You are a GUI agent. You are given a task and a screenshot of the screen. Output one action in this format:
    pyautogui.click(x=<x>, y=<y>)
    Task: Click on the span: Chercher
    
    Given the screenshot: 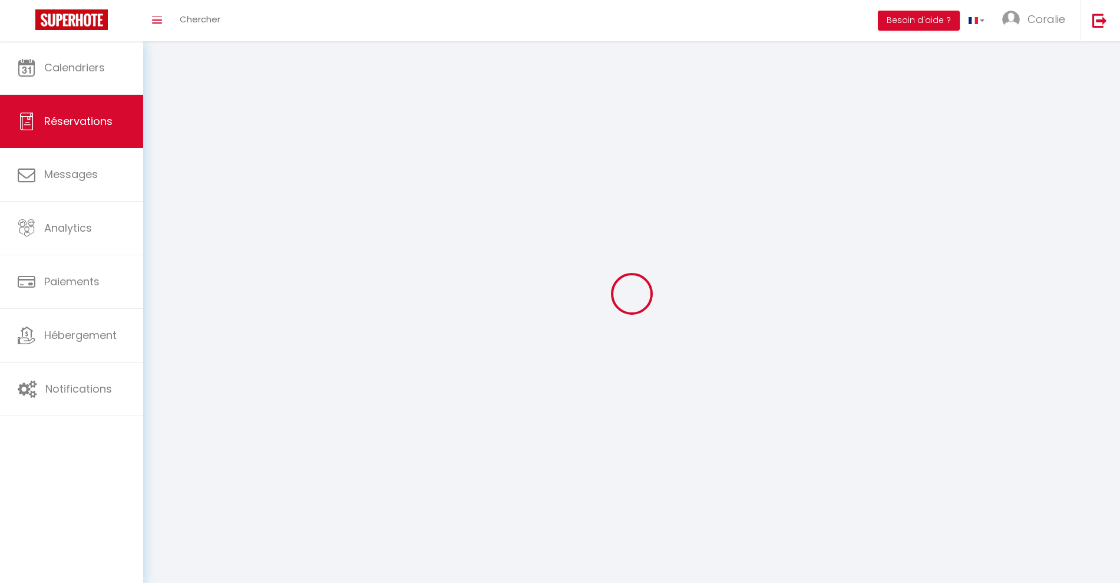 What is the action you would take?
    pyautogui.click(x=200, y=19)
    